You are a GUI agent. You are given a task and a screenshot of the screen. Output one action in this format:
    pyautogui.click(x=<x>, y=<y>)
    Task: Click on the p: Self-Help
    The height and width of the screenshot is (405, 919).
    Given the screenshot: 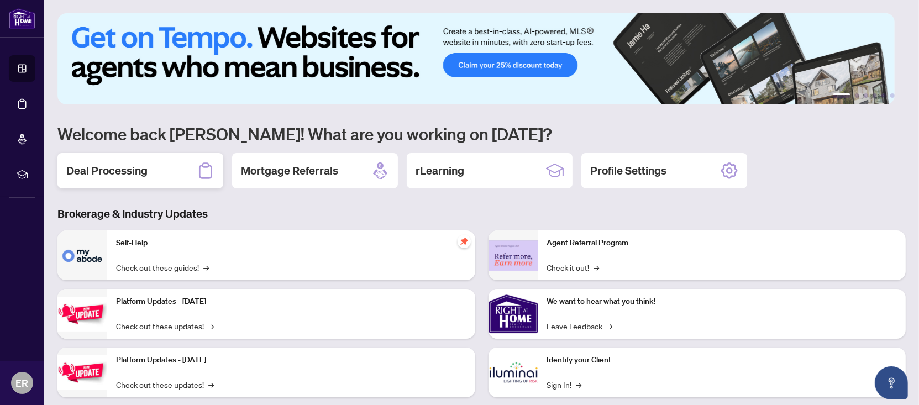 What is the action you would take?
    pyautogui.click(x=291, y=243)
    